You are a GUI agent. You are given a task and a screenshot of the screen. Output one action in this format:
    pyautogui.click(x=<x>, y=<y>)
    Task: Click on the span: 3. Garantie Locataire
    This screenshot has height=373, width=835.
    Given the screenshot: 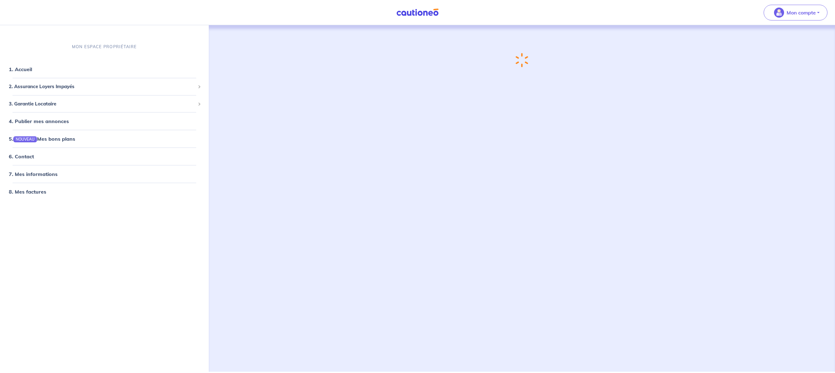 What is the action you would take?
    pyautogui.click(x=102, y=103)
    